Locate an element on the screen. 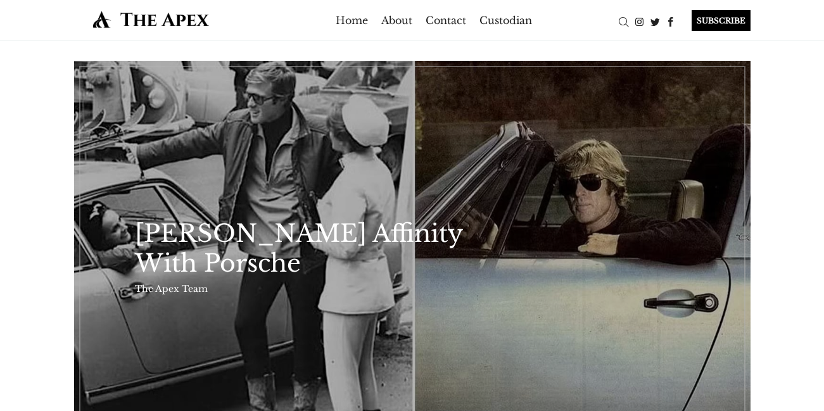 The image size is (824, 411). a: Instagram is located at coordinates (639, 21).